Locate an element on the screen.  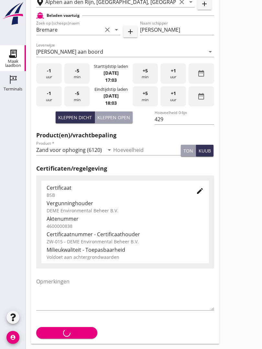
div: BSB is located at coordinates (116, 195).